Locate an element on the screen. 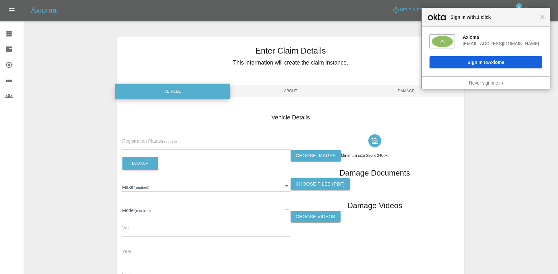  h5: This information will create the claim instance. is located at coordinates (290, 63).